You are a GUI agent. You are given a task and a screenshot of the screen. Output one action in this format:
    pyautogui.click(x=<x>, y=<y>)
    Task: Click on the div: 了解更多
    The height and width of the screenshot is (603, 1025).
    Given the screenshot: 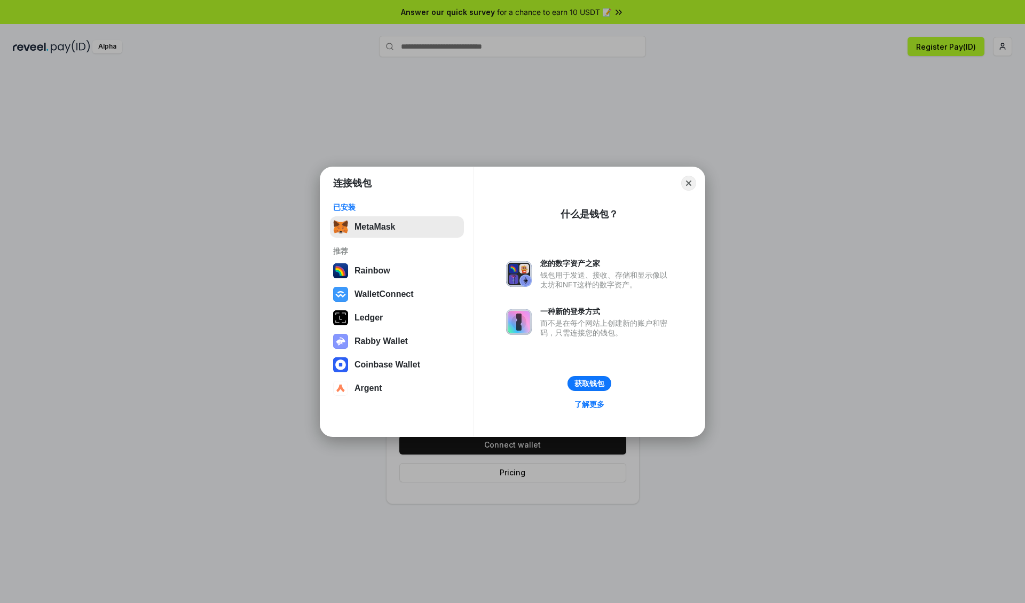 What is the action you would take?
    pyautogui.click(x=589, y=404)
    